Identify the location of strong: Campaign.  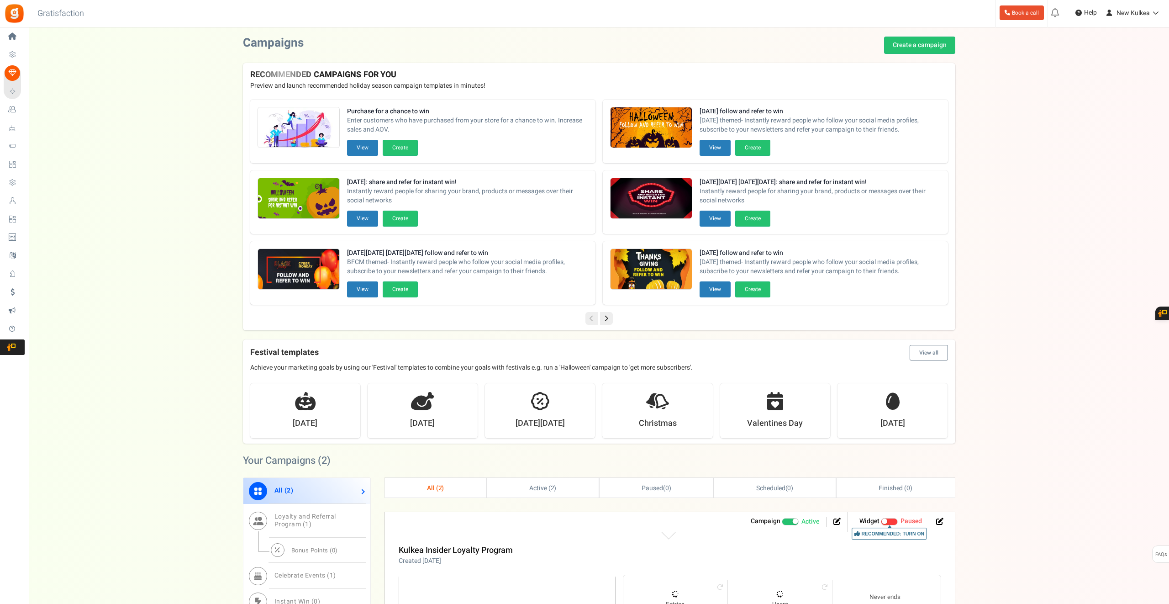
(766, 521).